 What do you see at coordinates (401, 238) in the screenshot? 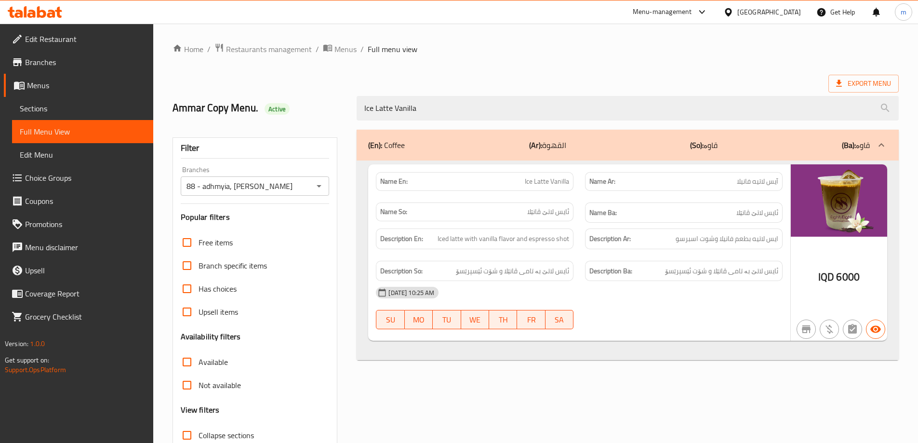
I see `strong: Description En:` at bounding box center [401, 238].